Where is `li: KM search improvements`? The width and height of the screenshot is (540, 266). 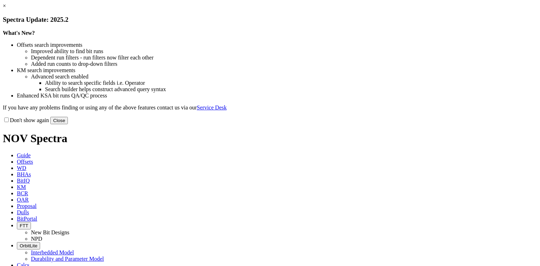 li: KM search improvements is located at coordinates (277, 70).